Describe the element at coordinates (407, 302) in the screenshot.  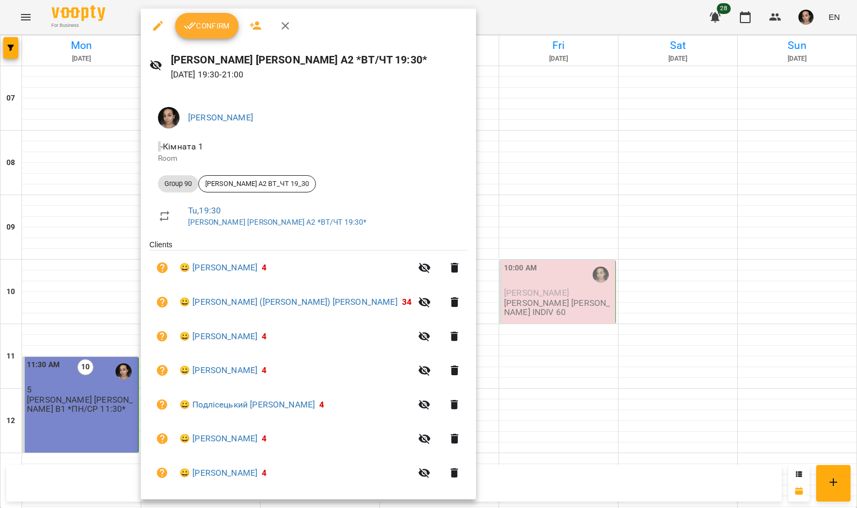
I see `span: 34` at that location.